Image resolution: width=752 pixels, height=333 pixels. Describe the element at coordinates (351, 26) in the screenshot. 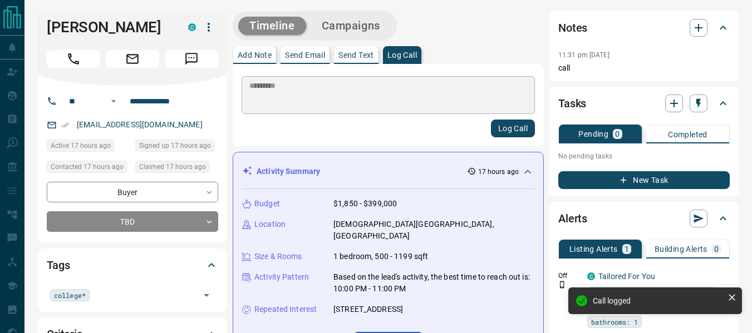

I see `button: Campaigns` at that location.